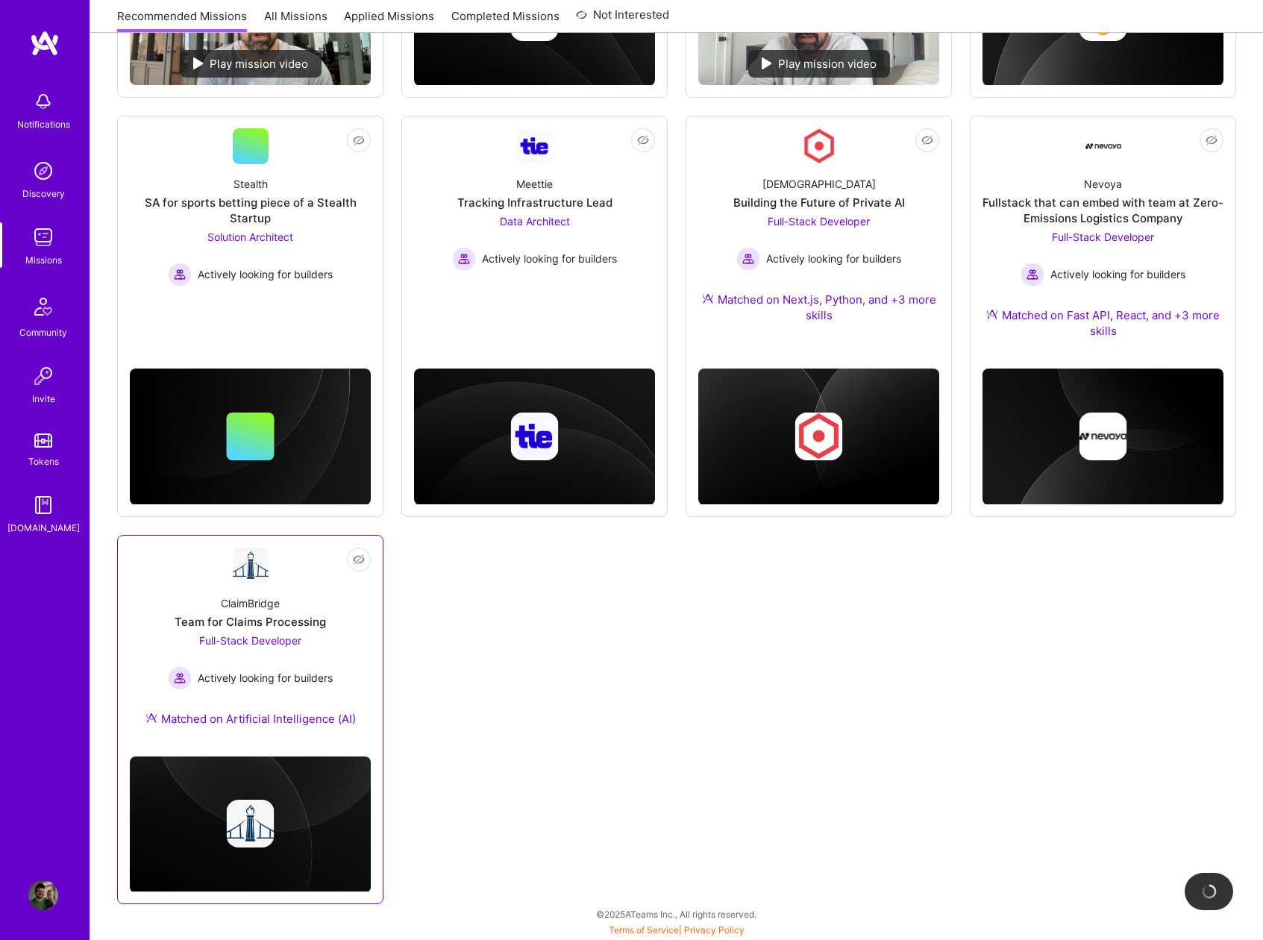 The image size is (1263, 940). I want to click on a: All Missions, so click(295, 20).